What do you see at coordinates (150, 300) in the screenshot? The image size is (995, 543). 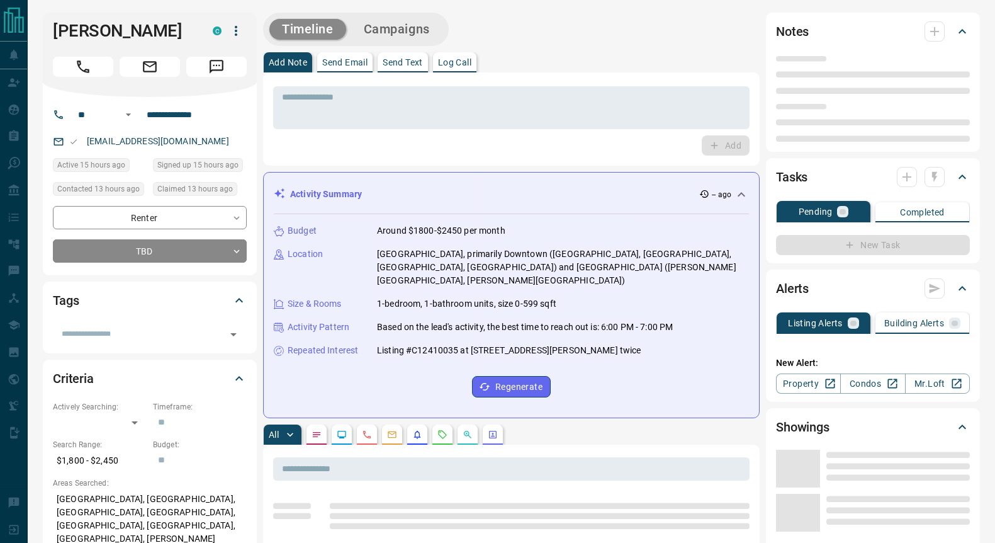 I see `div: Tags` at bounding box center [150, 300].